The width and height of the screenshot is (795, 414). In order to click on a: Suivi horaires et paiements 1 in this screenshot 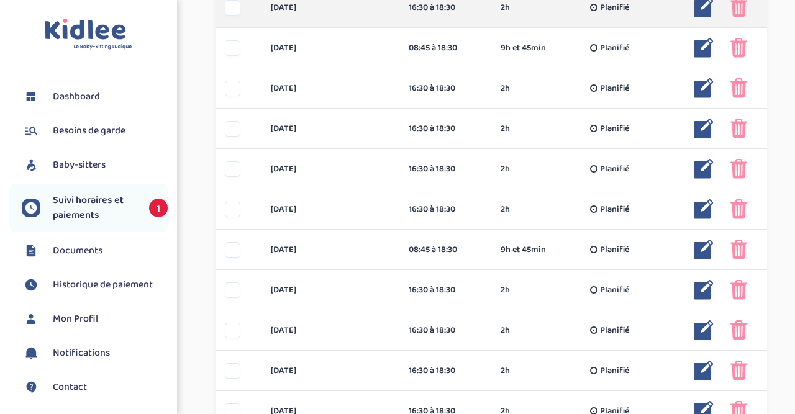, I will do `click(94, 208)`.